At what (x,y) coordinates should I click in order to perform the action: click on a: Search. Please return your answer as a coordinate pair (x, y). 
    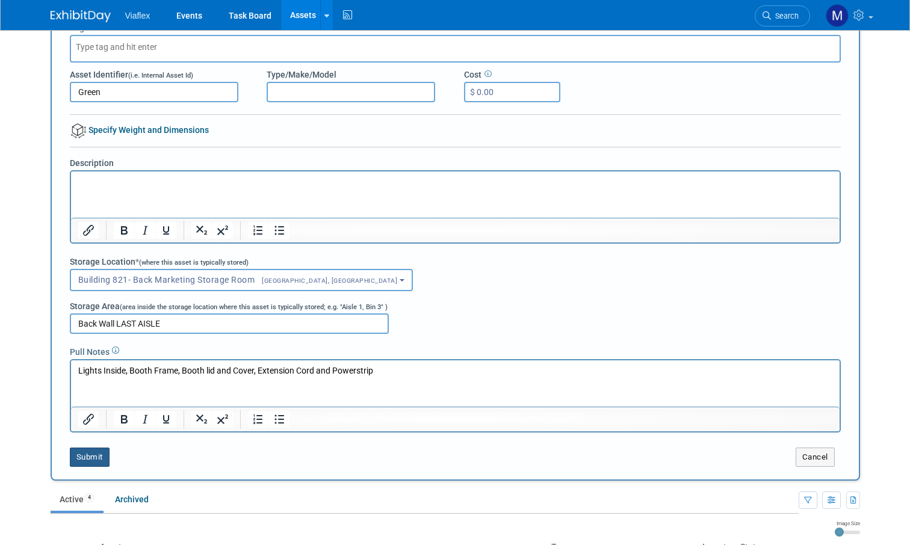
    Looking at the image, I should click on (782, 16).